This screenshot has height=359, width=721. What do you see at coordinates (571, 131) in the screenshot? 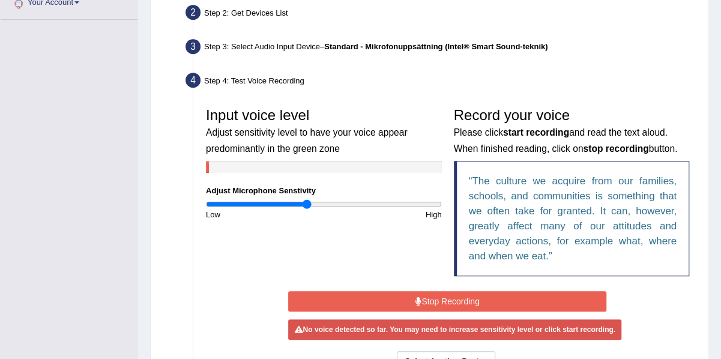
I see `h3: Record your voice` at bounding box center [571, 131].